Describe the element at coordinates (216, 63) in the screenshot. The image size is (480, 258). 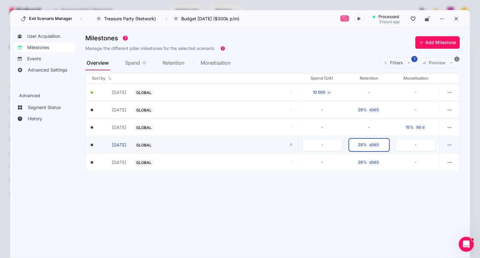
I see `span: Monetisation` at that location.